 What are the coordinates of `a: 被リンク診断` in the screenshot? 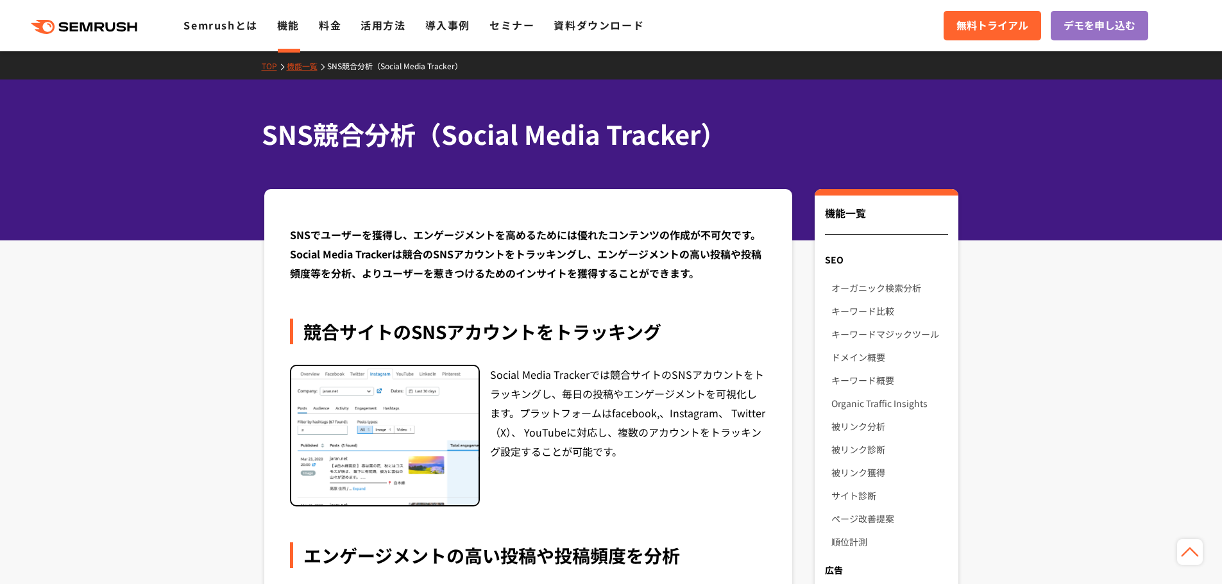 It's located at (889, 450).